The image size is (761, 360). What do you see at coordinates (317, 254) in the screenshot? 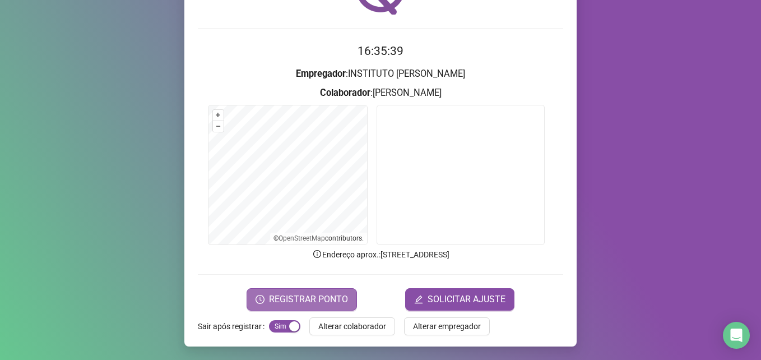
I see `span: info-circle` at bounding box center [317, 254].